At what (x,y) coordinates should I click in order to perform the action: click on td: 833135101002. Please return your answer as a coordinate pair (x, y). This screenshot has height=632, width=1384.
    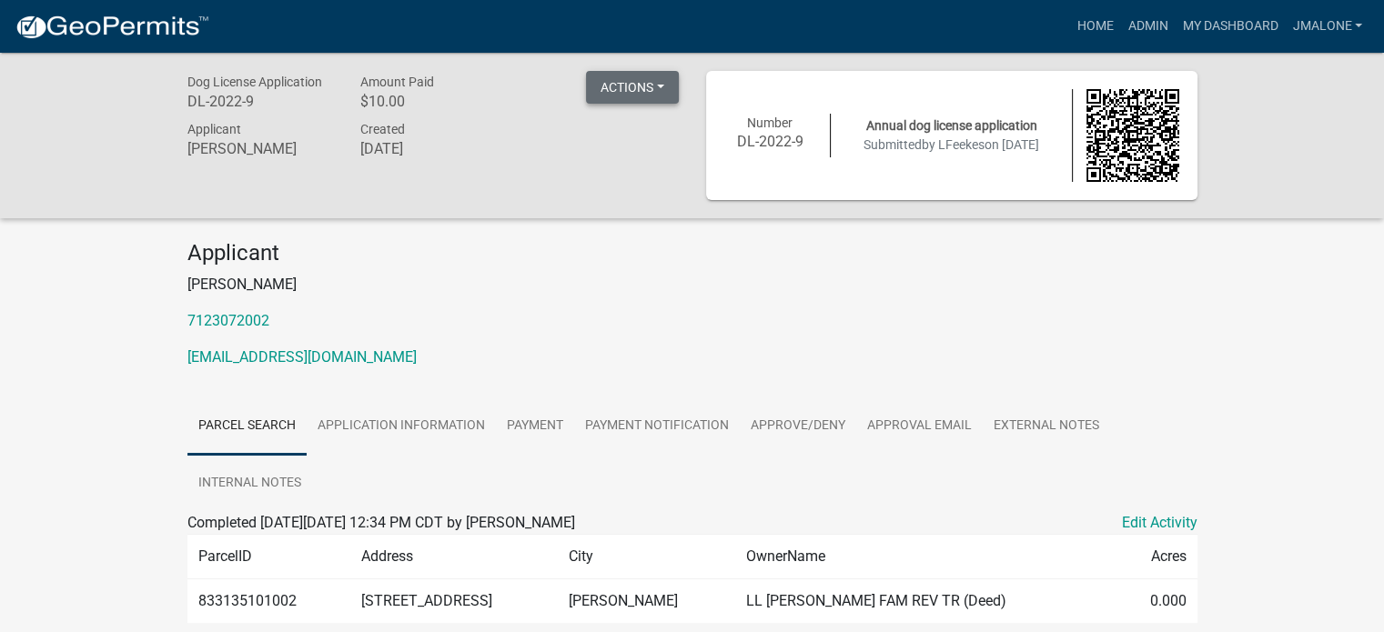
    Looking at the image, I should click on (268, 600).